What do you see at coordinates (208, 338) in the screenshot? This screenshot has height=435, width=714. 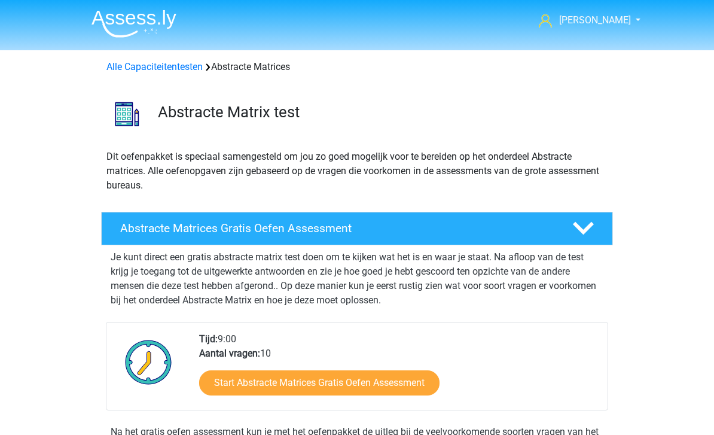 I see `b: Tijd:` at bounding box center [208, 338].